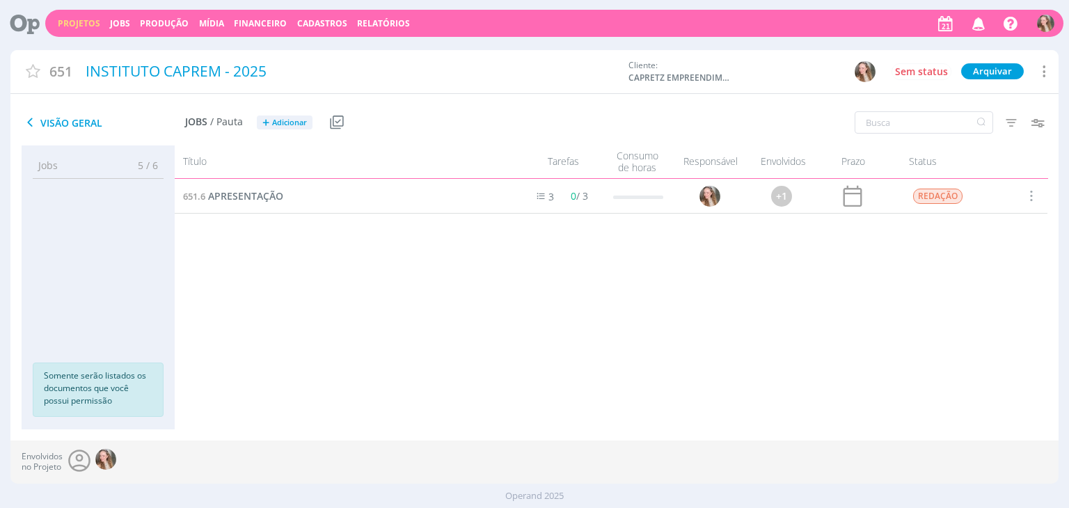 Image resolution: width=1069 pixels, height=508 pixels. Describe the element at coordinates (557, 161) in the screenshot. I see `div: Tarefas` at that location.